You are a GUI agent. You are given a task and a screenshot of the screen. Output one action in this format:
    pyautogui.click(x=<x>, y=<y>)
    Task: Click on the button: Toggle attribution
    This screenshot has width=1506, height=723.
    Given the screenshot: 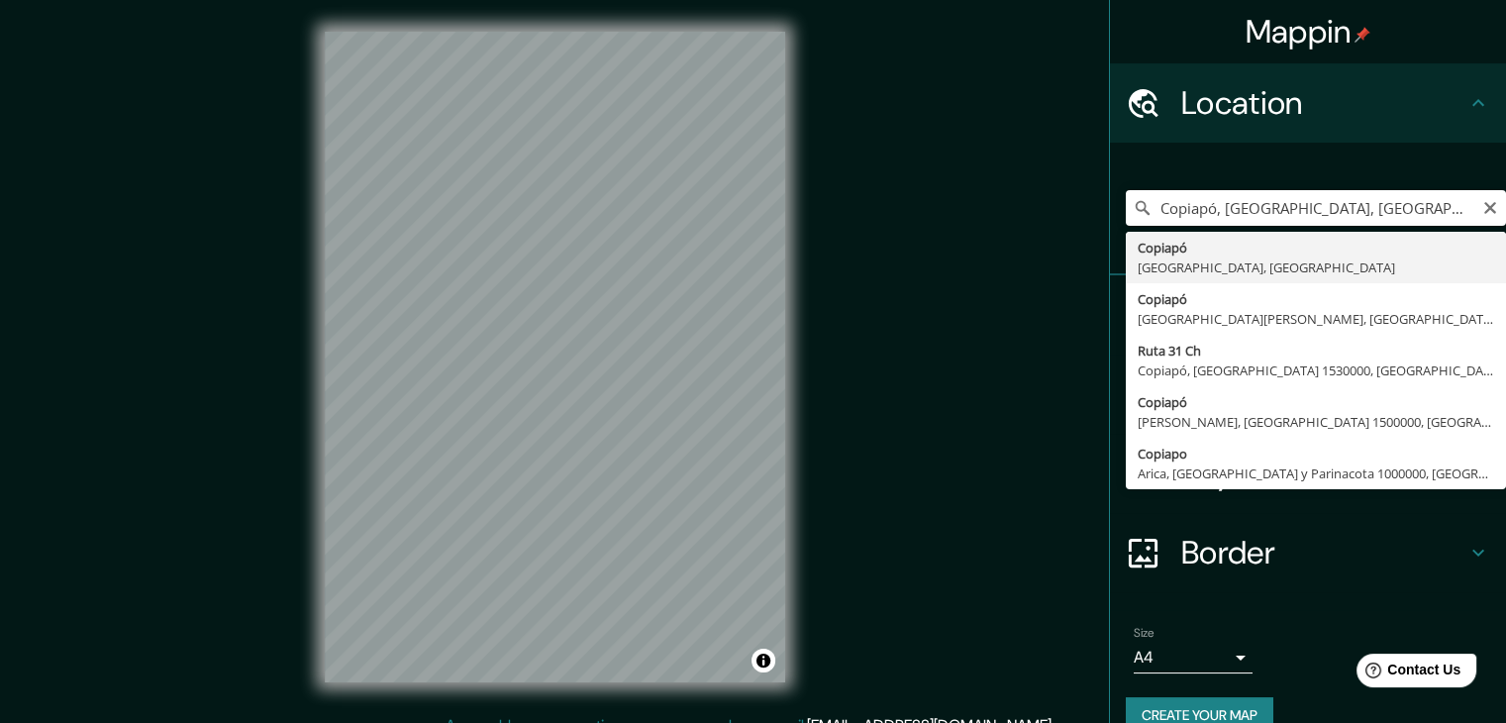 What is the action you would take?
    pyautogui.click(x=764, y=661)
    